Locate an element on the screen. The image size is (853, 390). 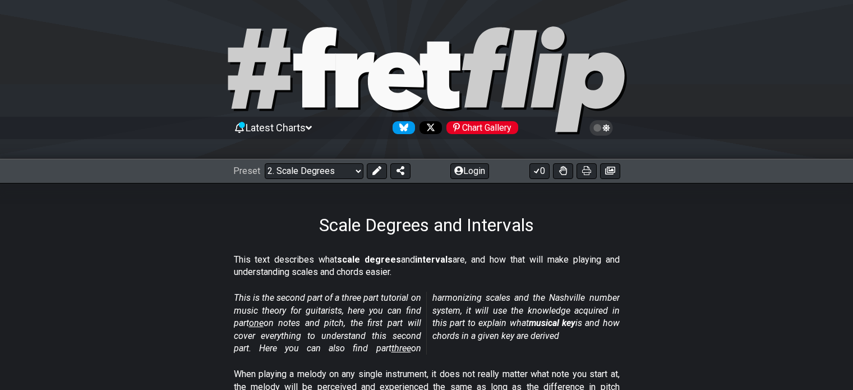
button: Edit Preset is located at coordinates (377, 171).